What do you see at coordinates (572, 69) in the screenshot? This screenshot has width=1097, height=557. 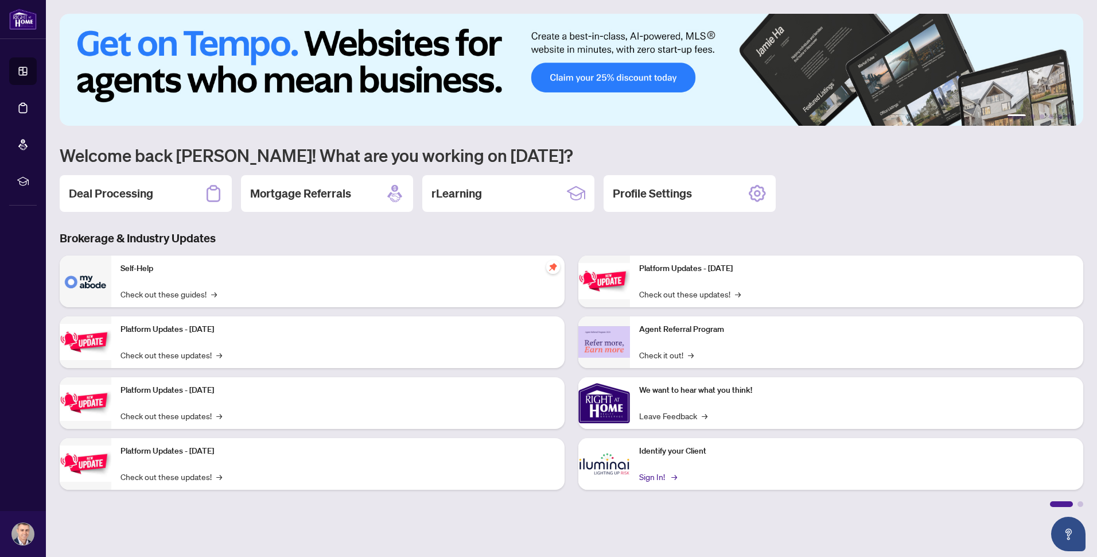 I see `img: Slide 0` at bounding box center [572, 69].